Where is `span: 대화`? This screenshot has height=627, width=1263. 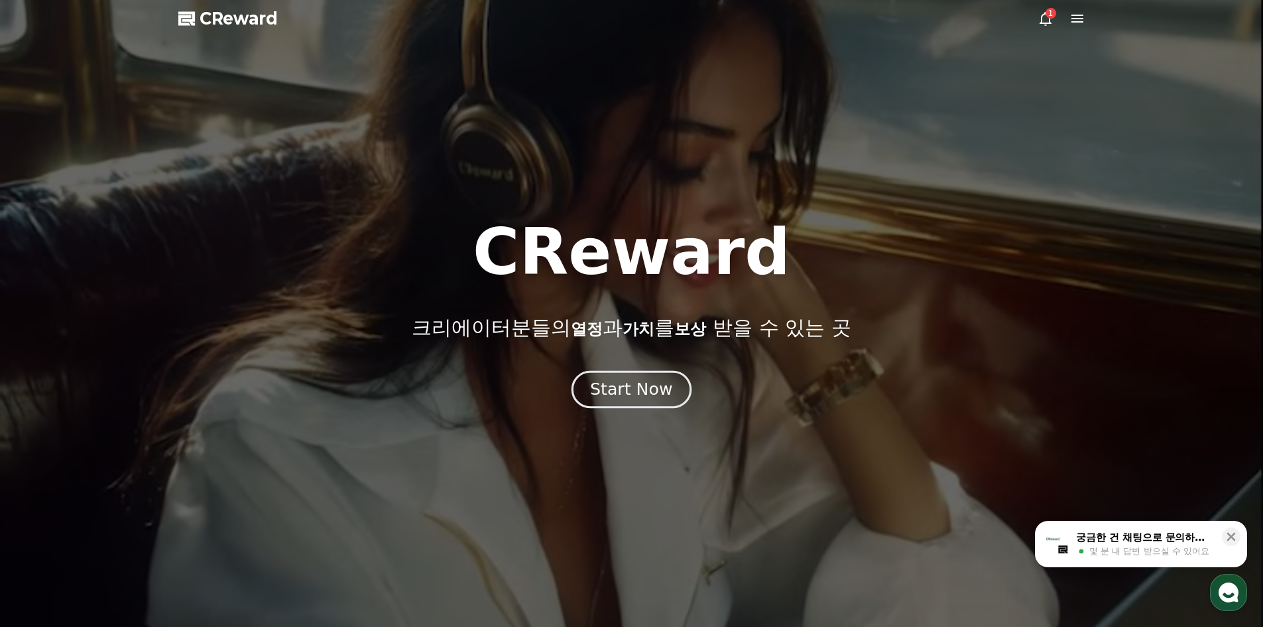 span: 대화 is located at coordinates (129, 446).